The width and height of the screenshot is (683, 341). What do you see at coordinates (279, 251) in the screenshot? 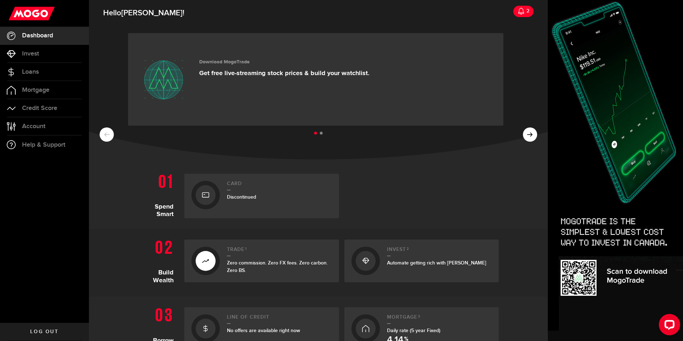
I see `h2: Trade` at bounding box center [279, 251].